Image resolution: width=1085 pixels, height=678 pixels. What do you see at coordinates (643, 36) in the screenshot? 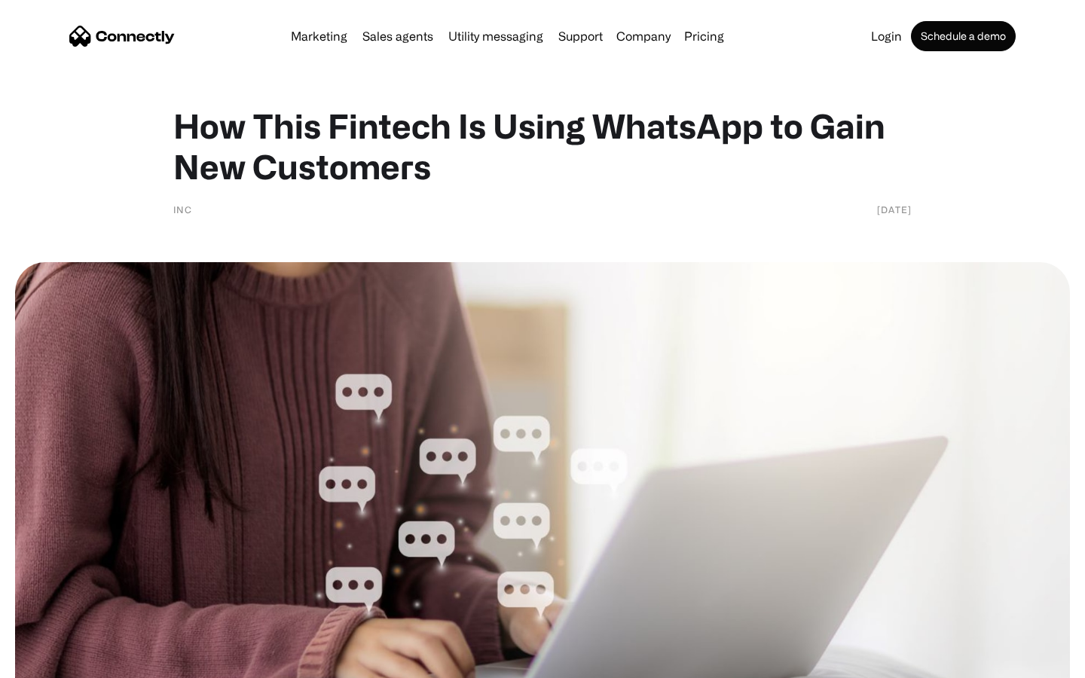
I see `div: Company` at bounding box center [643, 36].